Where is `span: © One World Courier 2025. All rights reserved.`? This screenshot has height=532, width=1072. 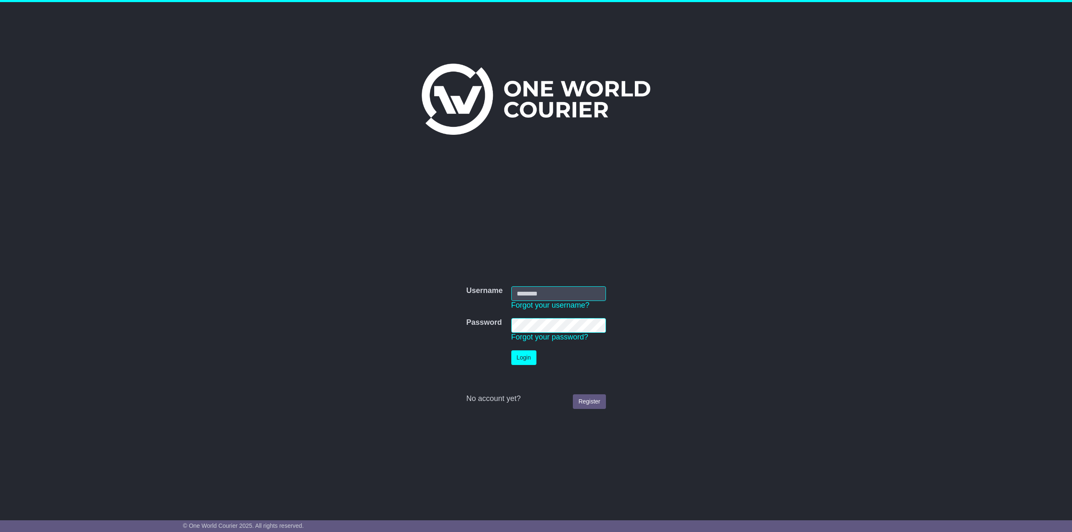 span: © One World Courier 2025. All rights reserved. is located at coordinates (243, 526).